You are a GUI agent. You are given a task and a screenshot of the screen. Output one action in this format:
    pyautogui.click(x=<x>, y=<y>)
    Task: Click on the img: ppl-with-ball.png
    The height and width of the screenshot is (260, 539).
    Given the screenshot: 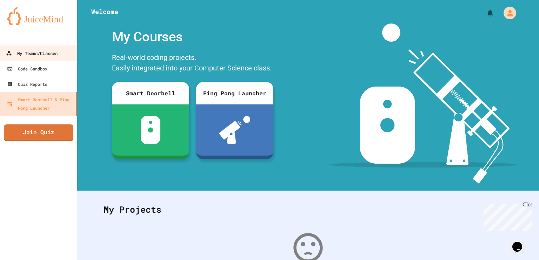 What is the action you would take?
    pyautogui.click(x=235, y=130)
    